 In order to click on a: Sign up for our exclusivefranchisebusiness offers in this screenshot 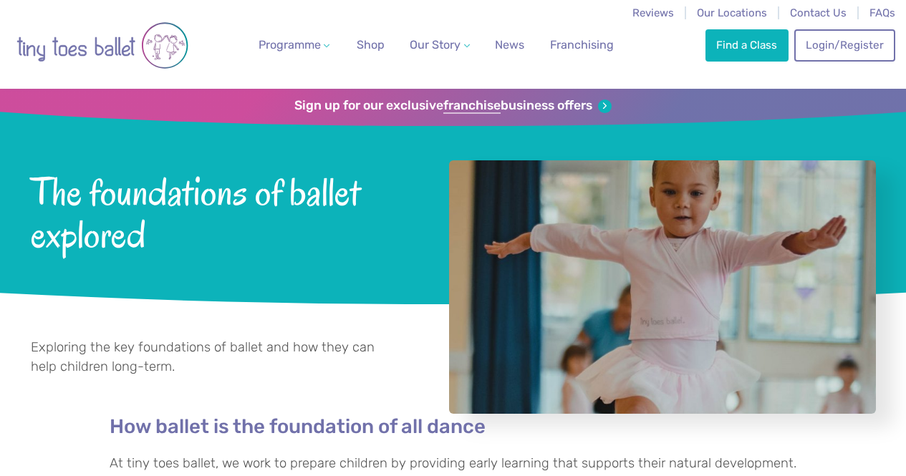, I will do `click(453, 106)`.